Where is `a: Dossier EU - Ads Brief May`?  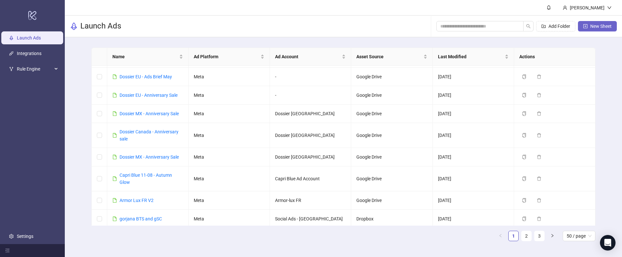 a: Dossier EU - Ads Brief May is located at coordinates (146, 77).